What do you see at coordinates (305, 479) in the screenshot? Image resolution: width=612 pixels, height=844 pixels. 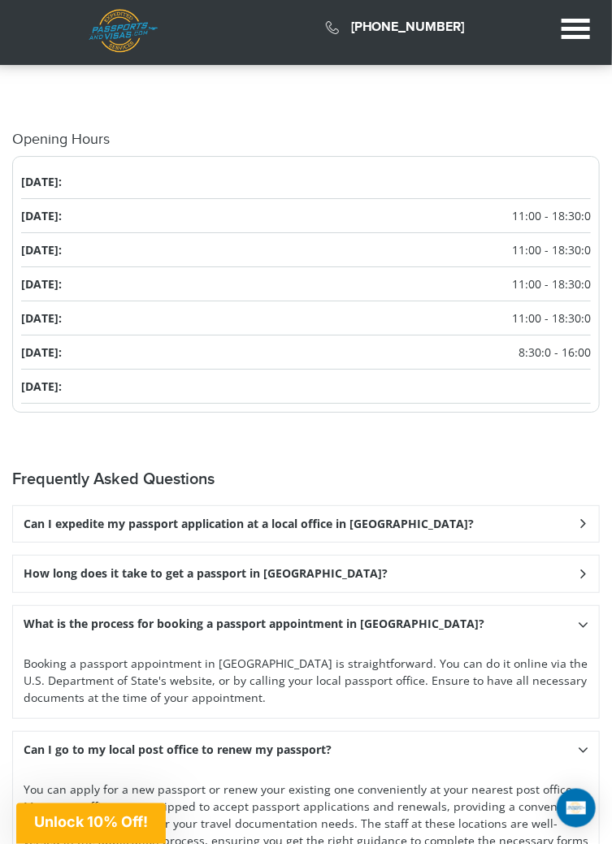 I see `h2: Frequently Asked Questions` at bounding box center [305, 479].